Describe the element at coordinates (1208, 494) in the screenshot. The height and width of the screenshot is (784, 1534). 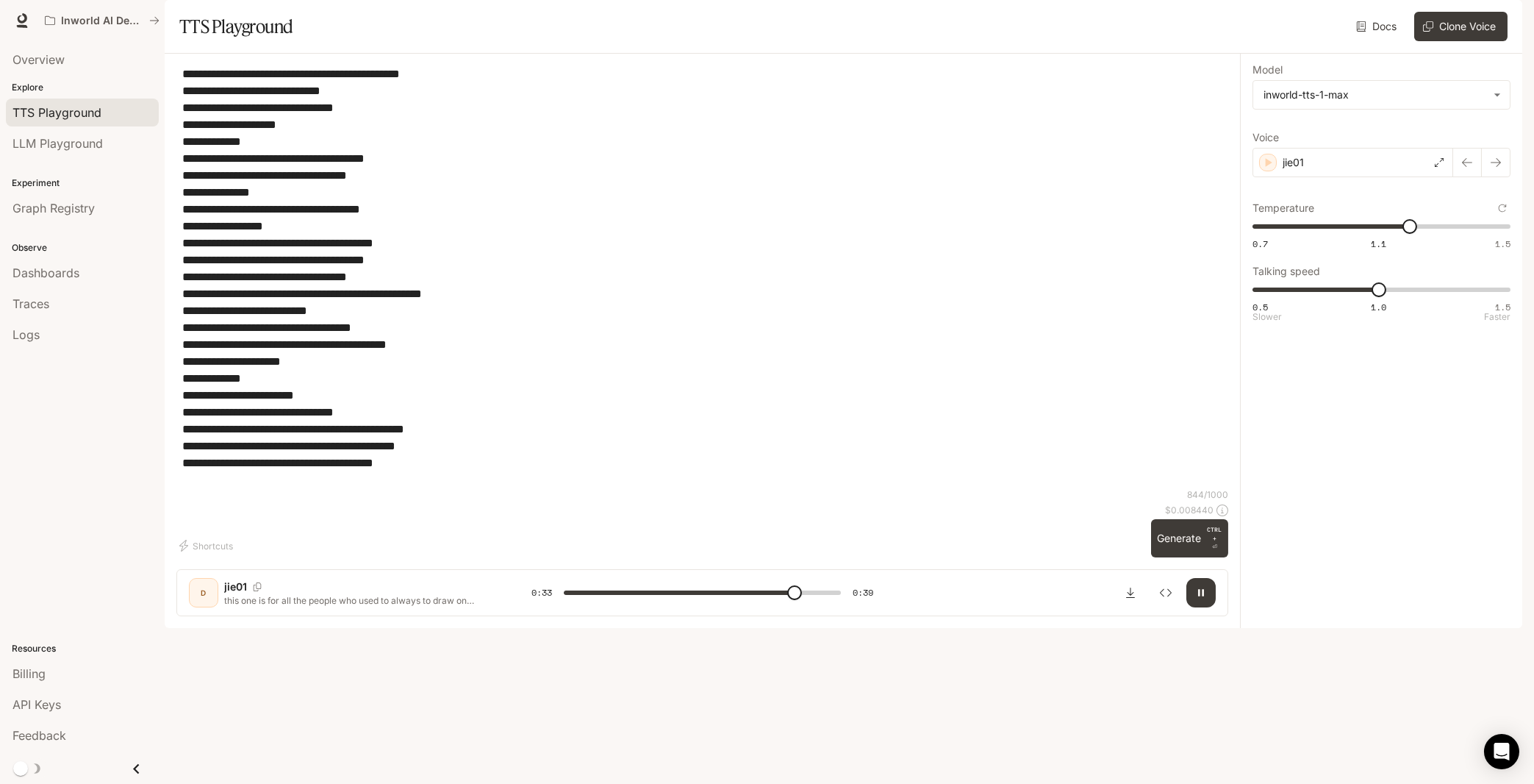
I see `p: 844 / 1000` at that location.